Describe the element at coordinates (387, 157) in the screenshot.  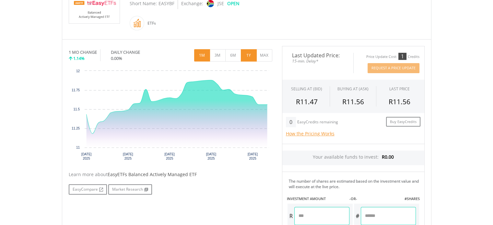
I see `span: R0.00` at that location.